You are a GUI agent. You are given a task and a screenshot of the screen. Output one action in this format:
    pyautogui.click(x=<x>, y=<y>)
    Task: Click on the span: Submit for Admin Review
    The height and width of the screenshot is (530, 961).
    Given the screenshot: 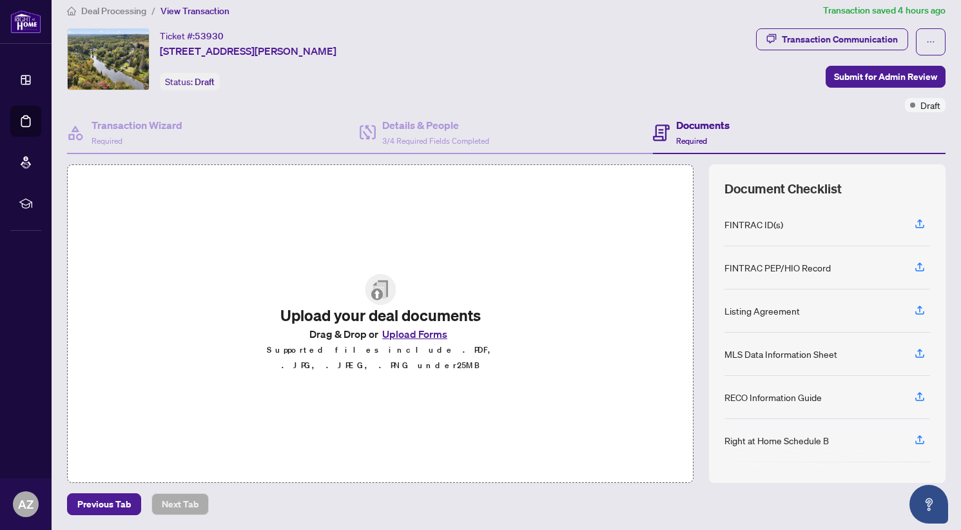 What is the action you would take?
    pyautogui.click(x=886, y=77)
    